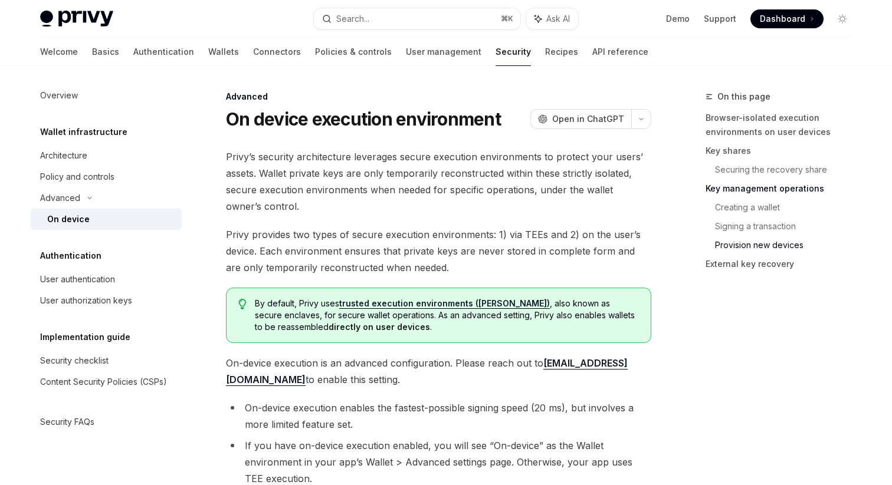  Describe the element at coordinates (77, 279) in the screenshot. I see `div: User authentication` at that location.